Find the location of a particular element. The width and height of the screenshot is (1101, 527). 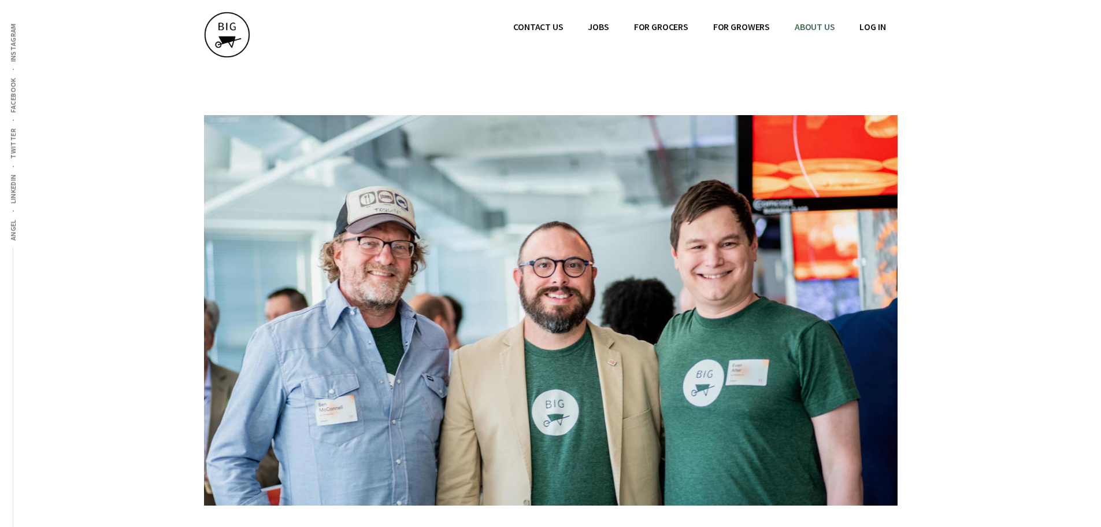

a: LinkedIn is located at coordinates (13, 188).